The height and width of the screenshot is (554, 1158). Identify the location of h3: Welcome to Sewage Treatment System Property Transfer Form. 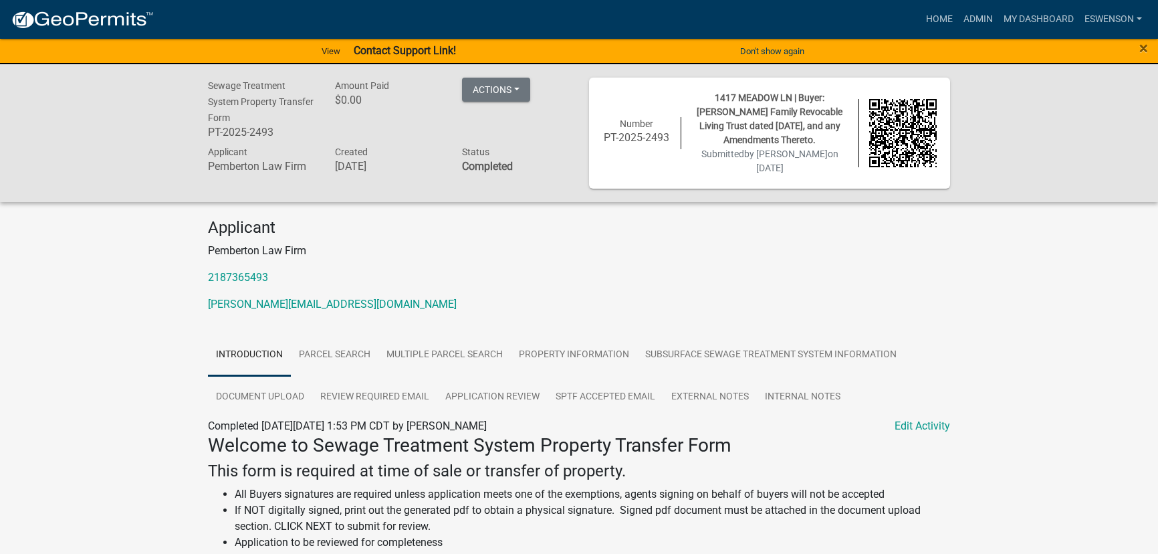
(579, 445).